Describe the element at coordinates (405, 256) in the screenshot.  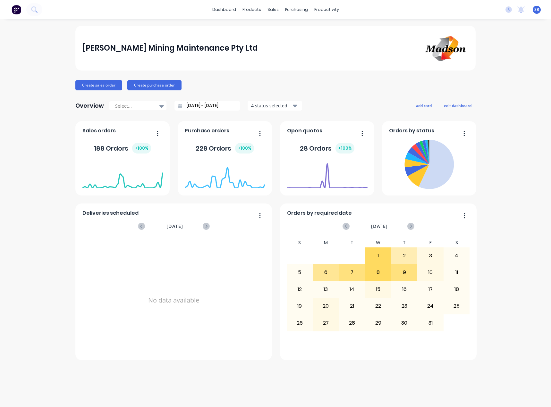
I see `div: 2` at that location.